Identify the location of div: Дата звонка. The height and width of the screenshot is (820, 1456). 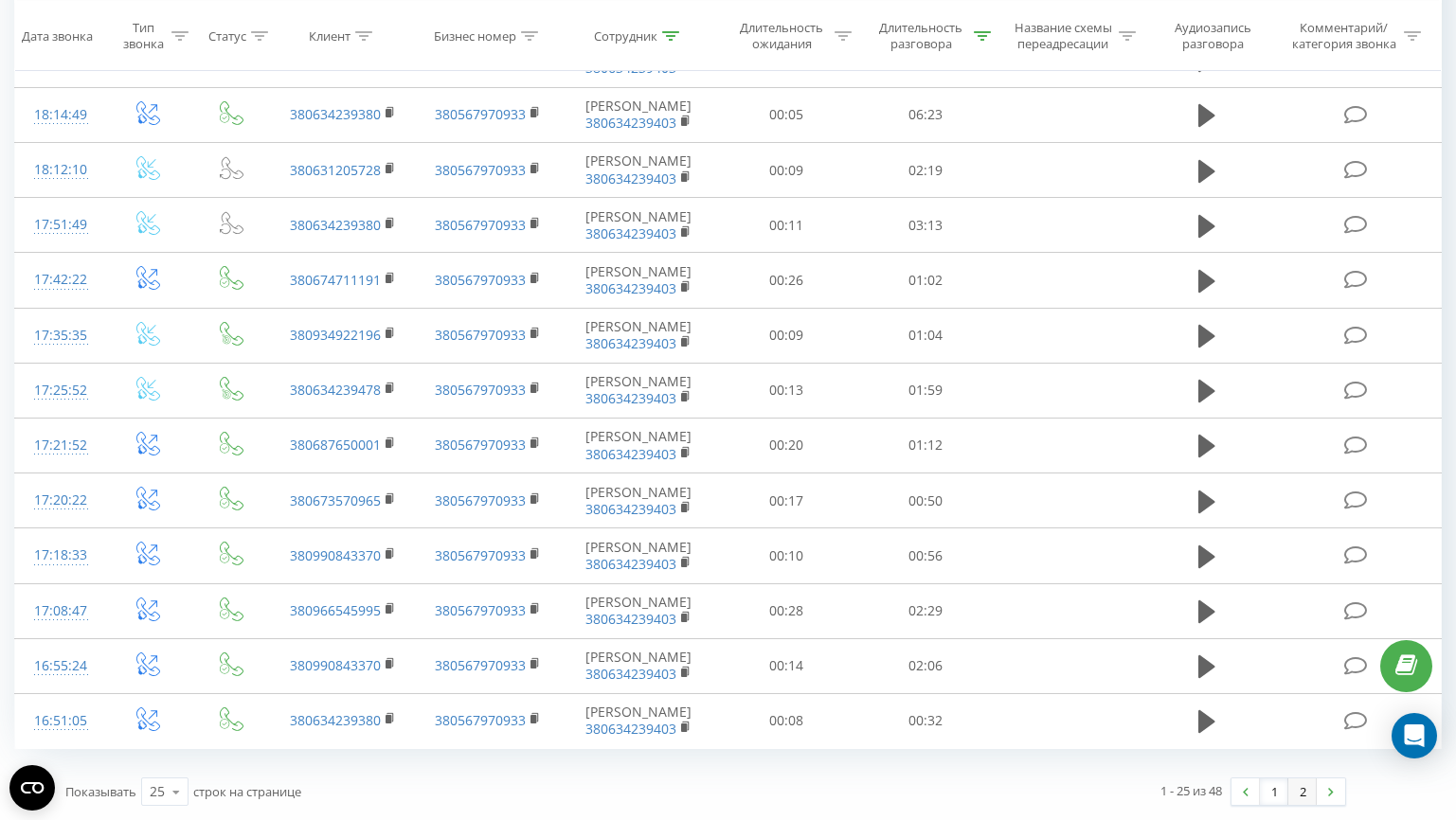
(57, 35).